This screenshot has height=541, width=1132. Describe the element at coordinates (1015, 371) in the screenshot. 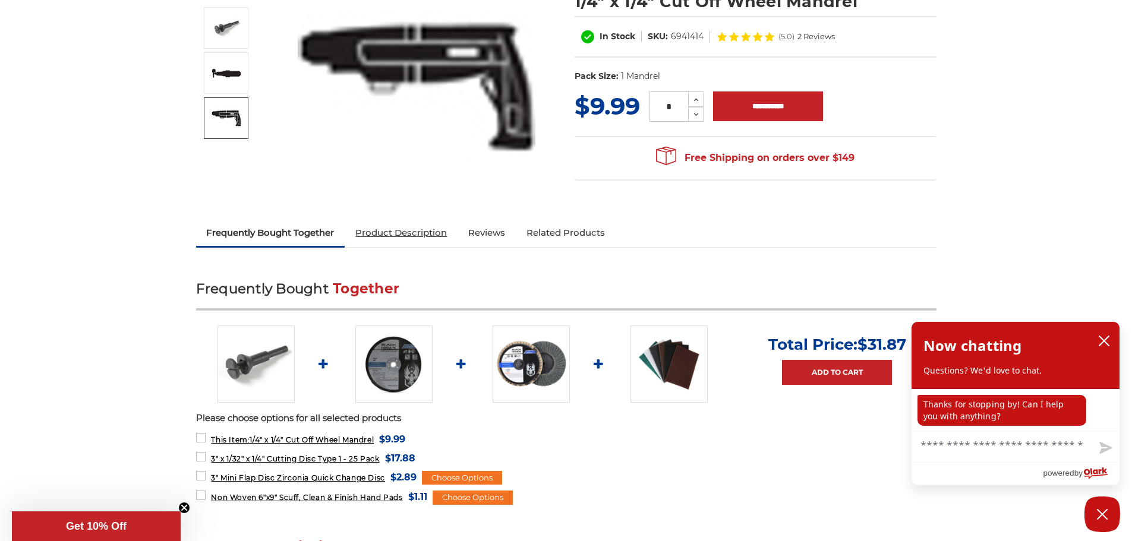

I see `p: Questions? We'd love to chat.` at that location.